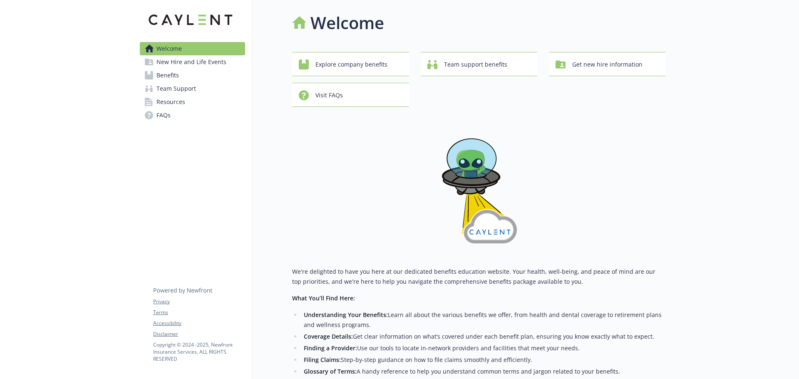 Image resolution: width=799 pixels, height=379 pixels. What do you see at coordinates (330, 371) in the screenshot?
I see `strong: Glossary of Terms:` at bounding box center [330, 371].